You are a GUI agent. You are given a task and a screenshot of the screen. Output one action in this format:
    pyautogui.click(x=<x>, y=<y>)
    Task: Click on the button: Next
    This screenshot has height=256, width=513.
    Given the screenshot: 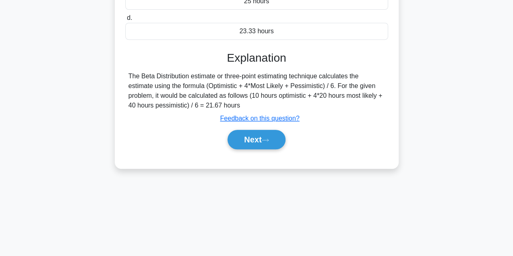 What is the action you would take?
    pyautogui.click(x=256, y=139)
    